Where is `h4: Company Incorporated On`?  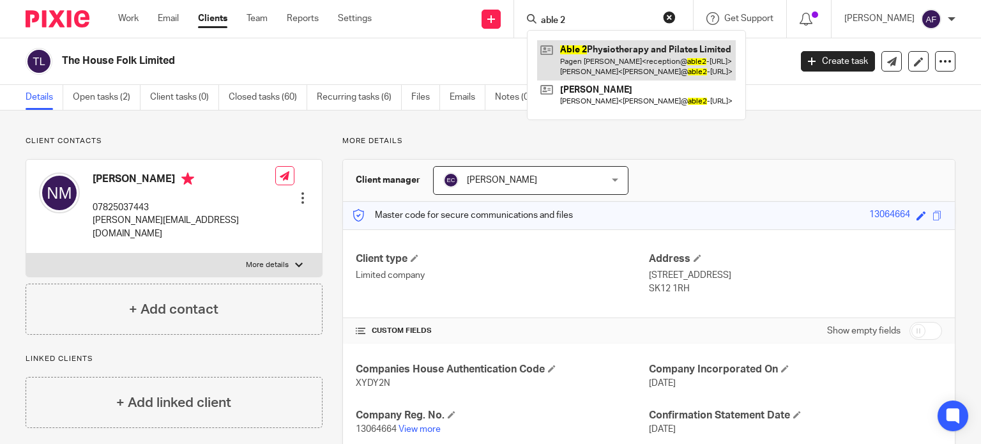
h4: Company Incorporated On is located at coordinates (795, 369).